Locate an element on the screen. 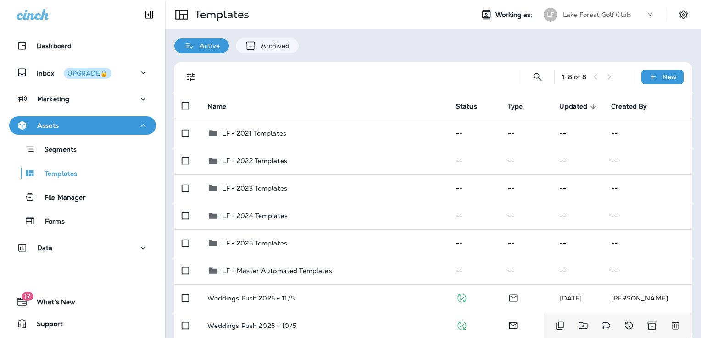  span: What's New is located at coordinates (51, 304).